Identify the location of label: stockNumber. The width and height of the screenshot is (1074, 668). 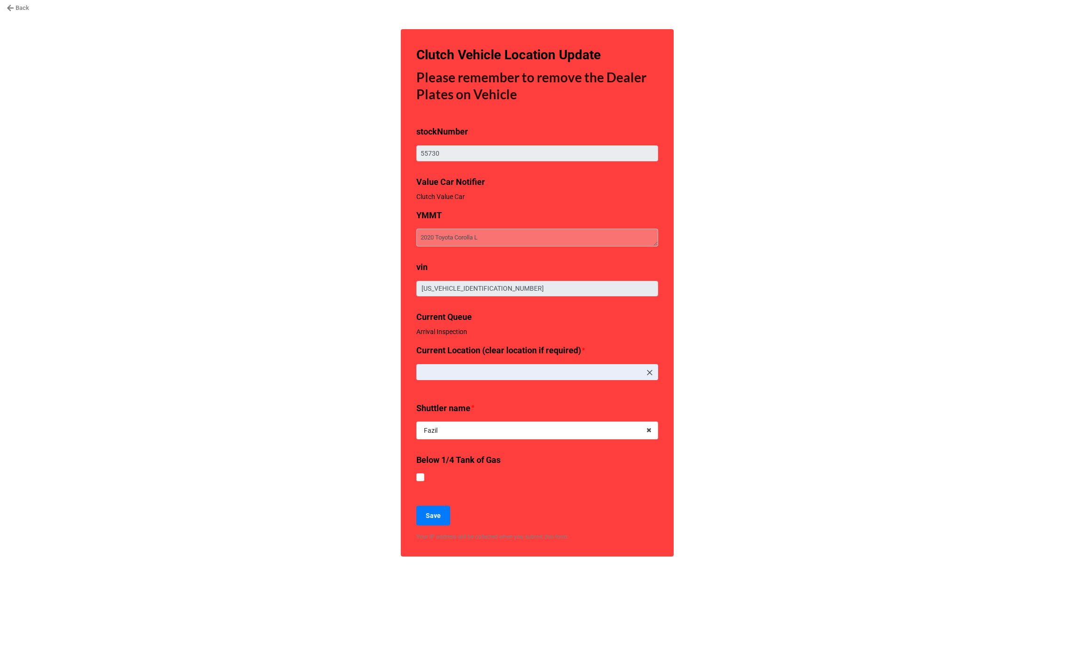
(442, 132).